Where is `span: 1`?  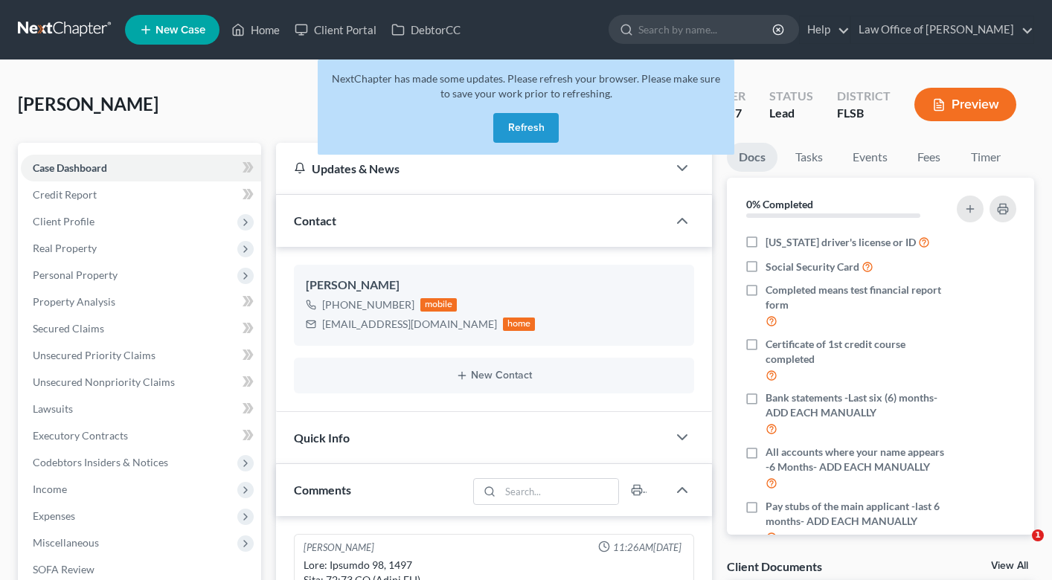
span: 1 is located at coordinates (1038, 536).